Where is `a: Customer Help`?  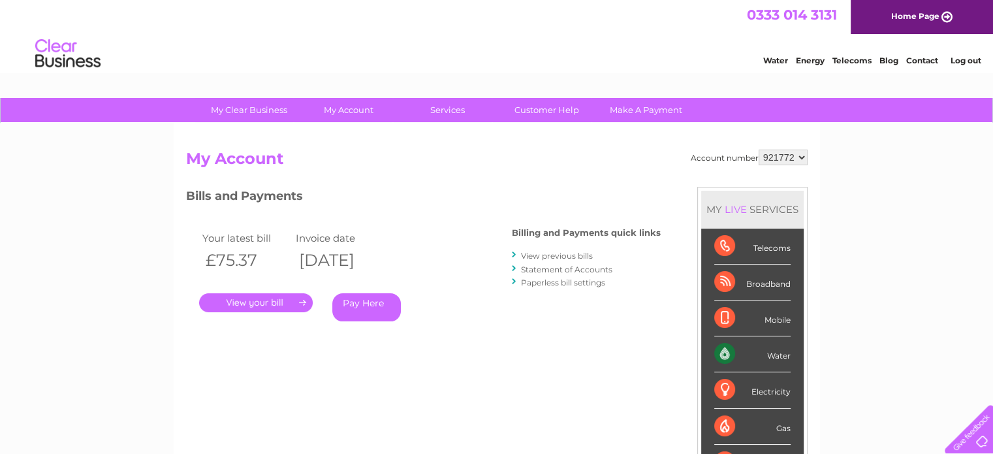
a: Customer Help is located at coordinates (546, 110).